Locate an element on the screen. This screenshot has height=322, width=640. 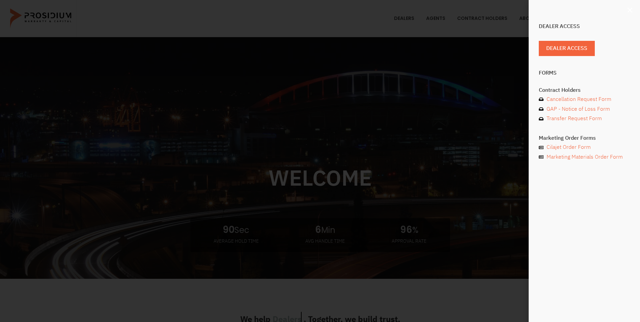
span: Dealer Access is located at coordinates (567, 48).